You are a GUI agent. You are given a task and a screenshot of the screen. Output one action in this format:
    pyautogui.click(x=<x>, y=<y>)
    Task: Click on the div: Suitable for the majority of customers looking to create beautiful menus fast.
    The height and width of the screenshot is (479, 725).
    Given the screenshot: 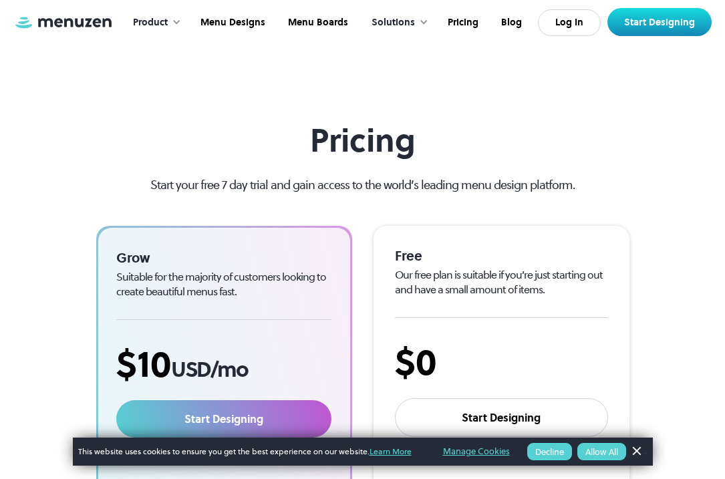 What is the action you would take?
    pyautogui.click(x=224, y=283)
    